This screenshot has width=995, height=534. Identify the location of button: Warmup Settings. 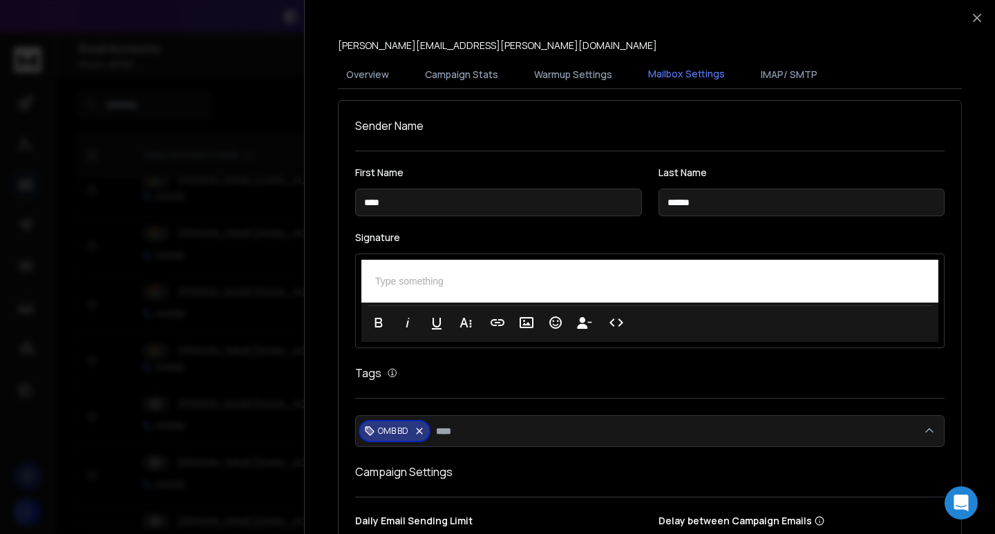
(573, 75).